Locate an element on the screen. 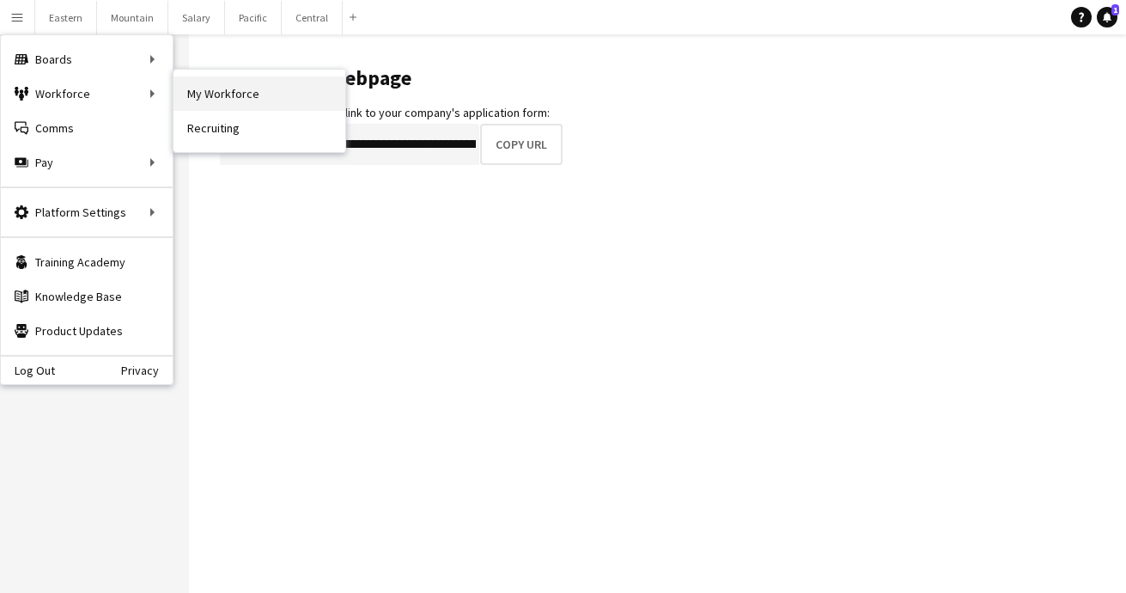 Image resolution: width=1126 pixels, height=593 pixels. button: Copy URL is located at coordinates (522, 144).